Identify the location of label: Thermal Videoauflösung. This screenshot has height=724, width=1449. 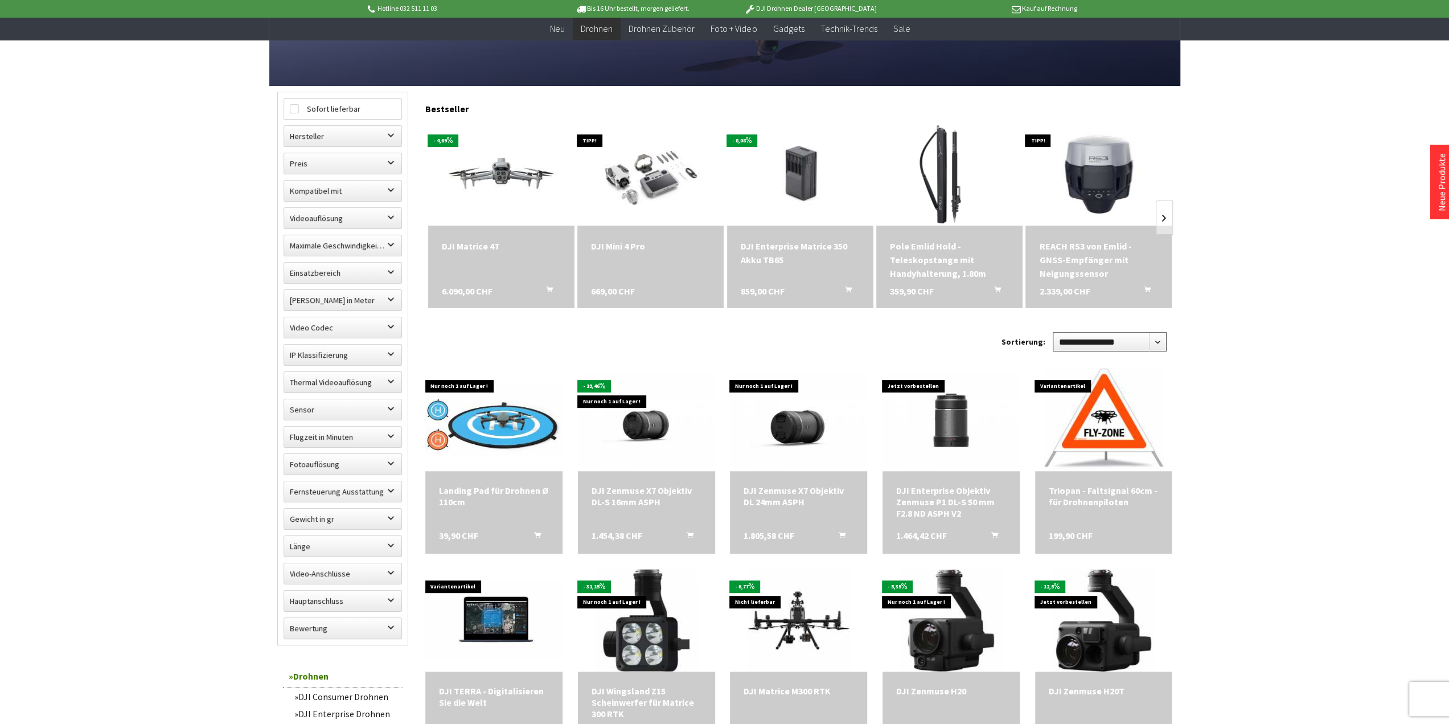
(343, 382).